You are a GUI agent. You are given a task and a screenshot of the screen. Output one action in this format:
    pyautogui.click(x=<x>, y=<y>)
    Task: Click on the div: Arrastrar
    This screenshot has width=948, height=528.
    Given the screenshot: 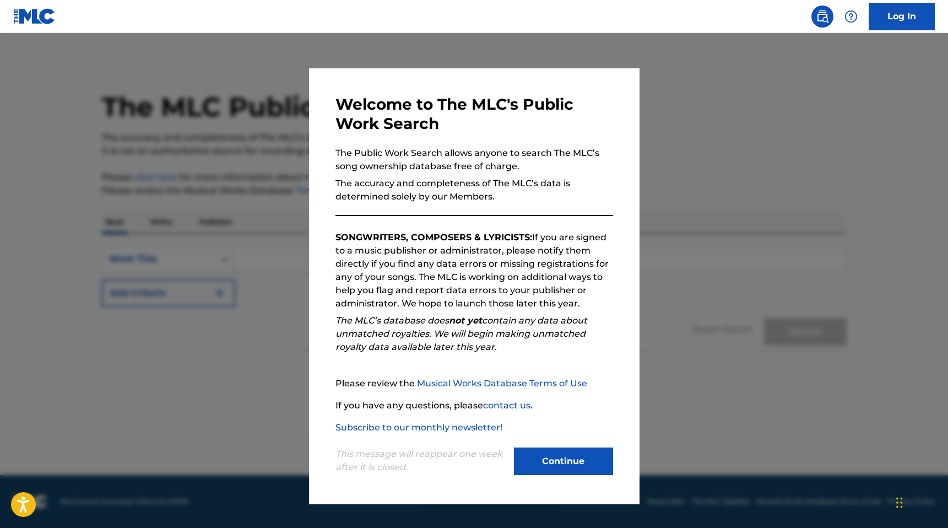 What is the action you would take?
    pyautogui.click(x=900, y=502)
    